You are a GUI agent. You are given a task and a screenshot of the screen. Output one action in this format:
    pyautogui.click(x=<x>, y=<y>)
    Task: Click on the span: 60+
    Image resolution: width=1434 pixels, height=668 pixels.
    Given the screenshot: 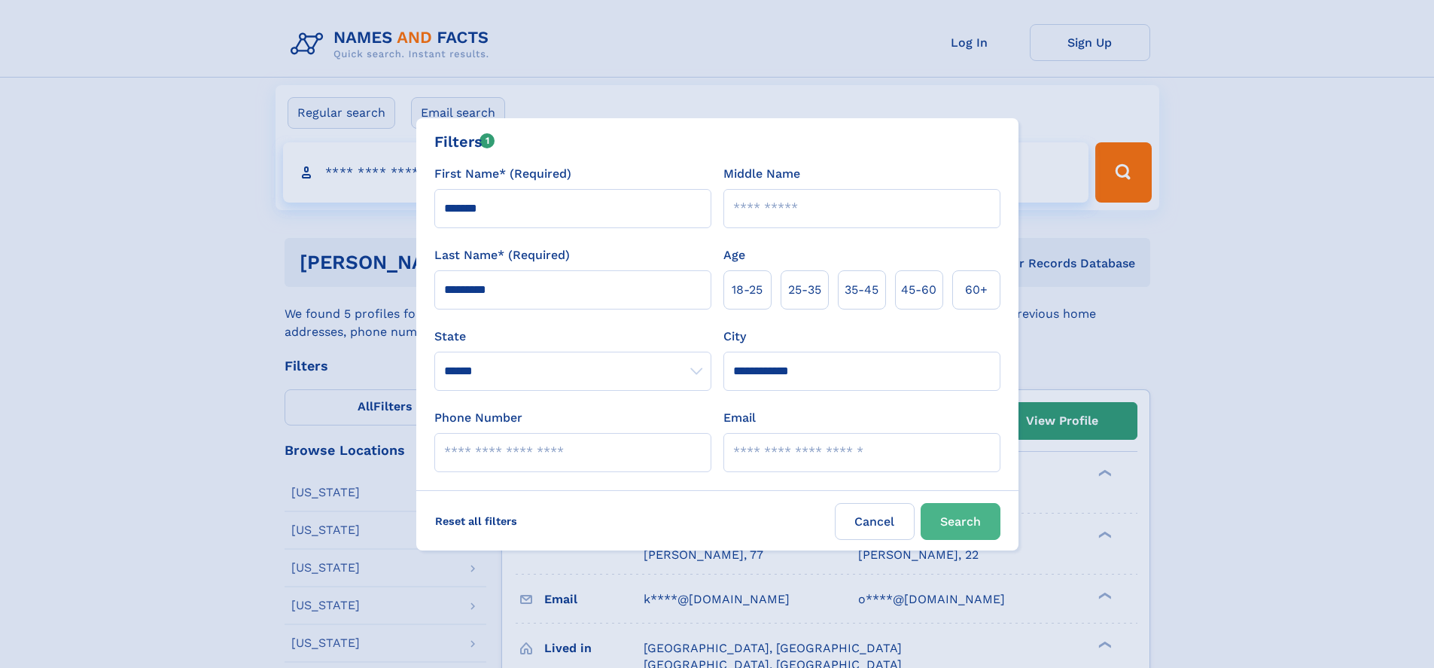 What is the action you would take?
    pyautogui.click(x=976, y=290)
    